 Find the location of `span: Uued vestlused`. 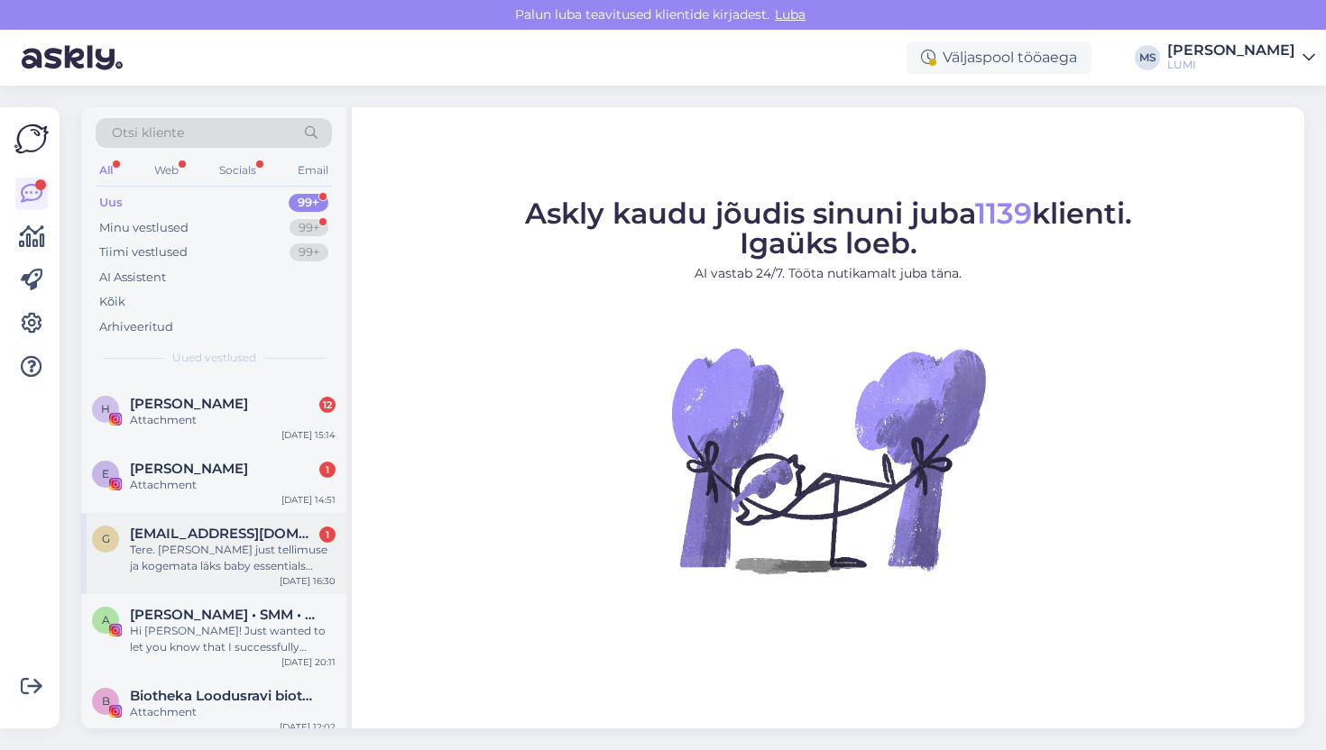

span: Uued vestlused is located at coordinates (214, 358).